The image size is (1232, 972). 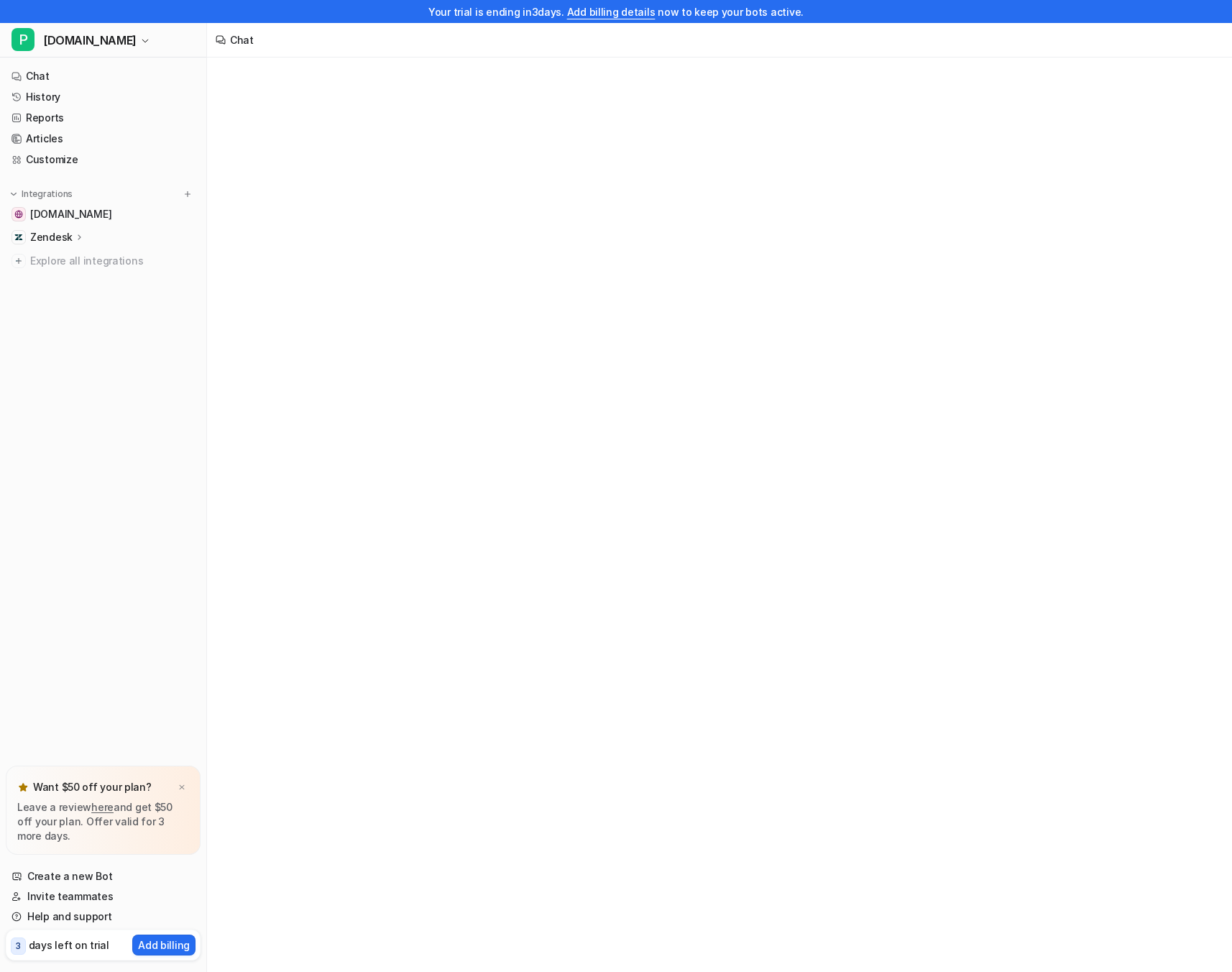 What do you see at coordinates (18, 946) in the screenshot?
I see `p: 3` at bounding box center [18, 946].